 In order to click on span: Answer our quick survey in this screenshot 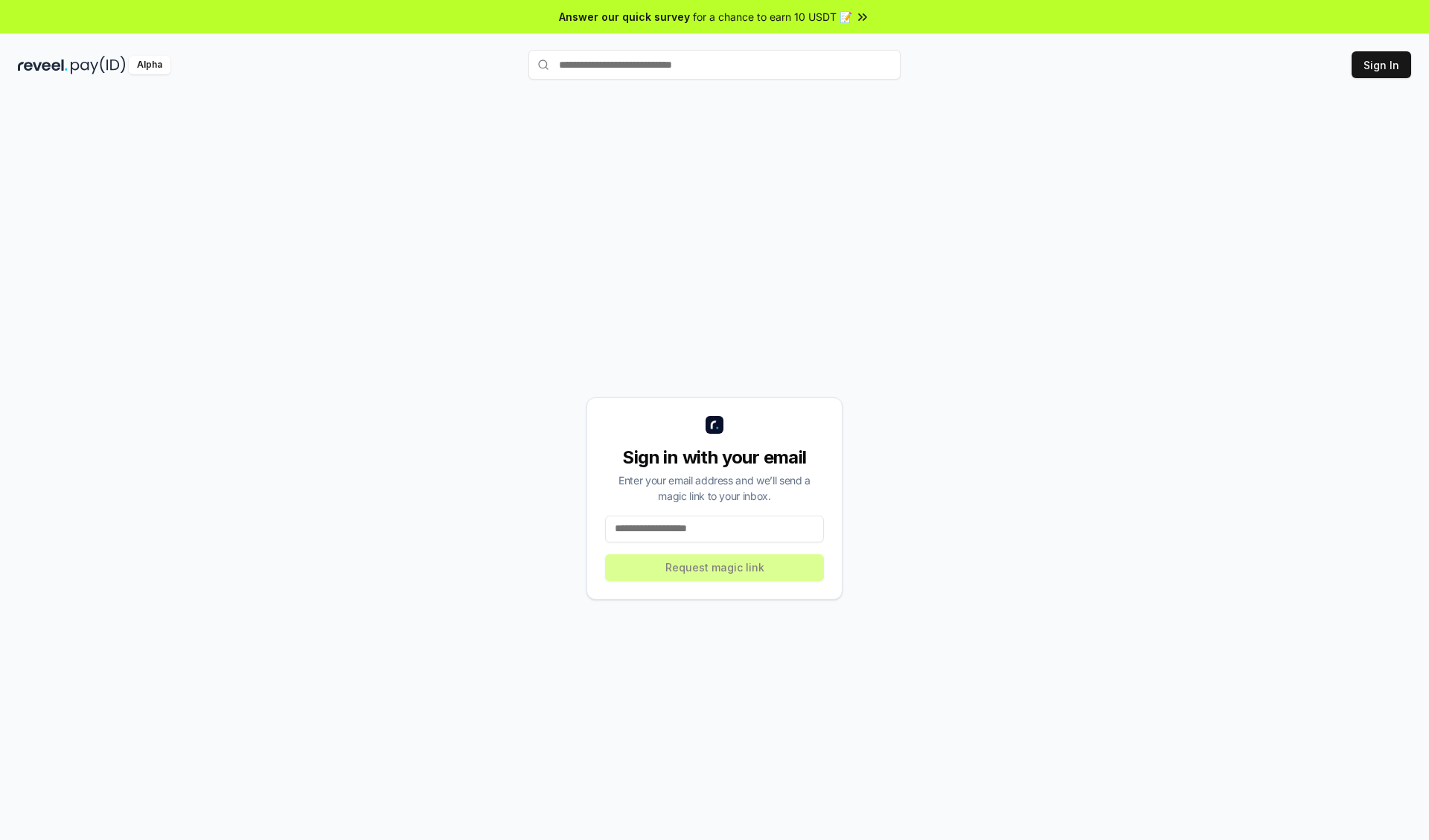, I will do `click(624, 17)`.